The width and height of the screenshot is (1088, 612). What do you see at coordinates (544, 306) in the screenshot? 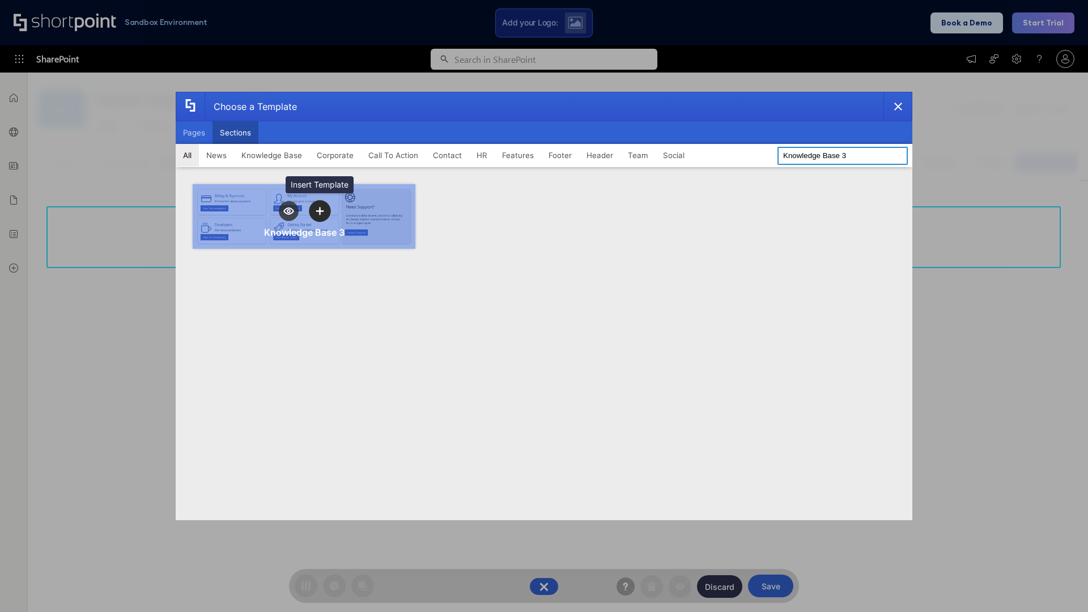
I see `div: template selector` at bounding box center [544, 306].